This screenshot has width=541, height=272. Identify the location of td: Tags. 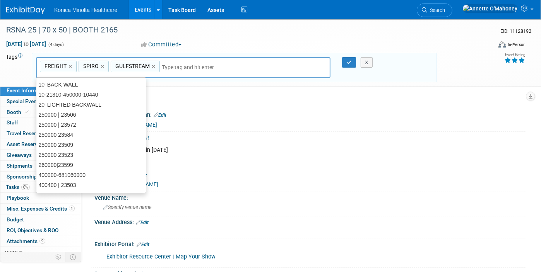
(15, 68).